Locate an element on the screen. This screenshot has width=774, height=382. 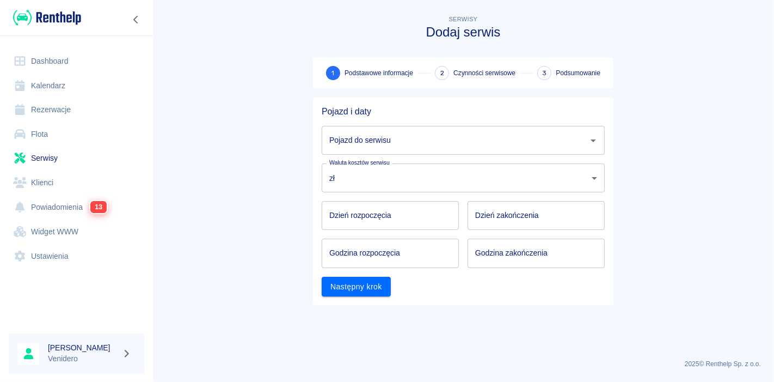
button: Zwiń nawigację is located at coordinates (136, 20).